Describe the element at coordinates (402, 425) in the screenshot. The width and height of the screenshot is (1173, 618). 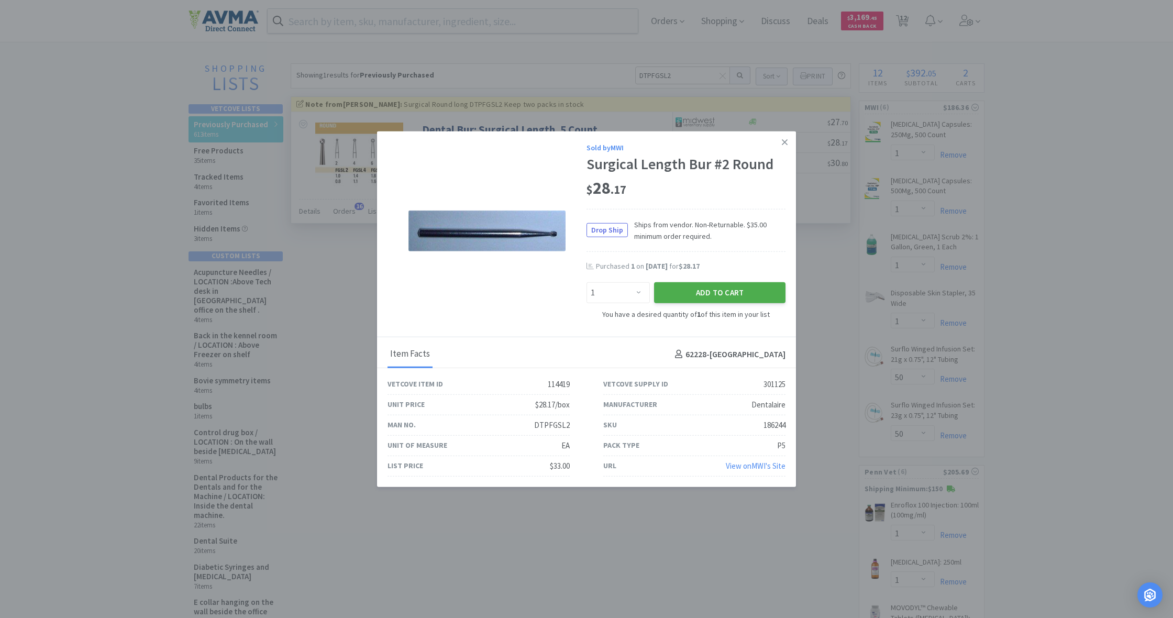
I see `div: Man No.` at that location.